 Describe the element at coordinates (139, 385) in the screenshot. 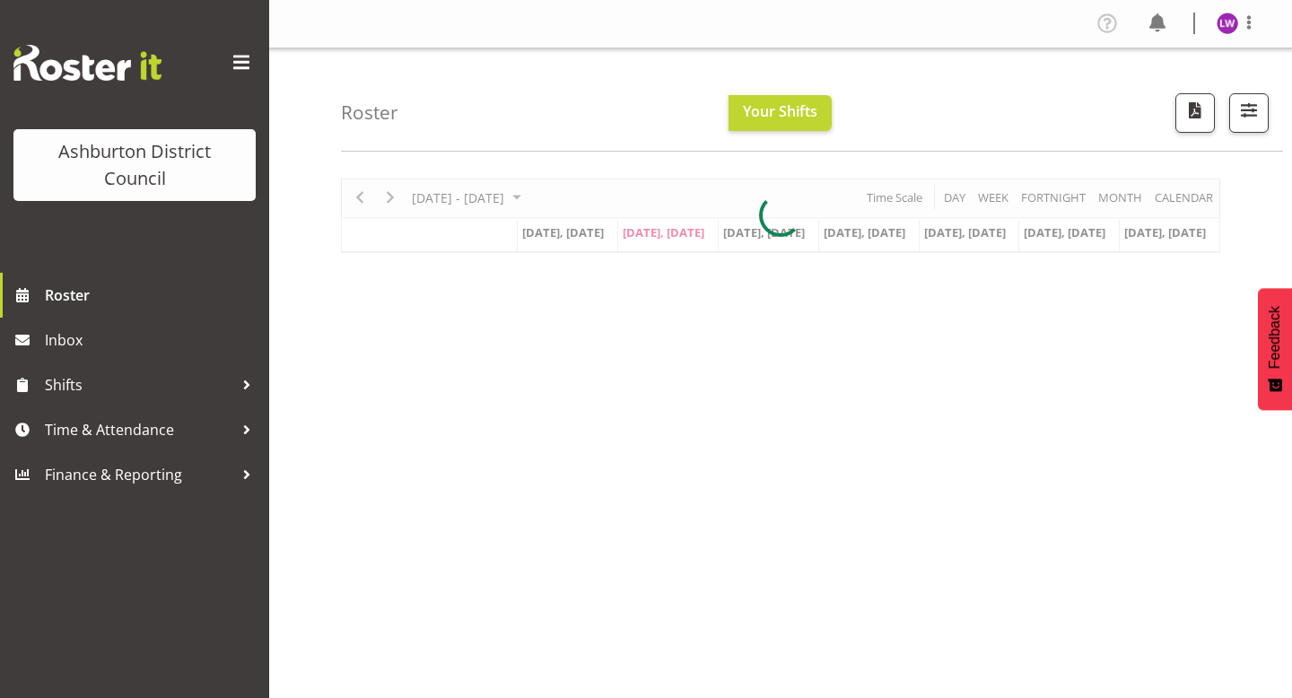

I see `span: Shifts` at that location.